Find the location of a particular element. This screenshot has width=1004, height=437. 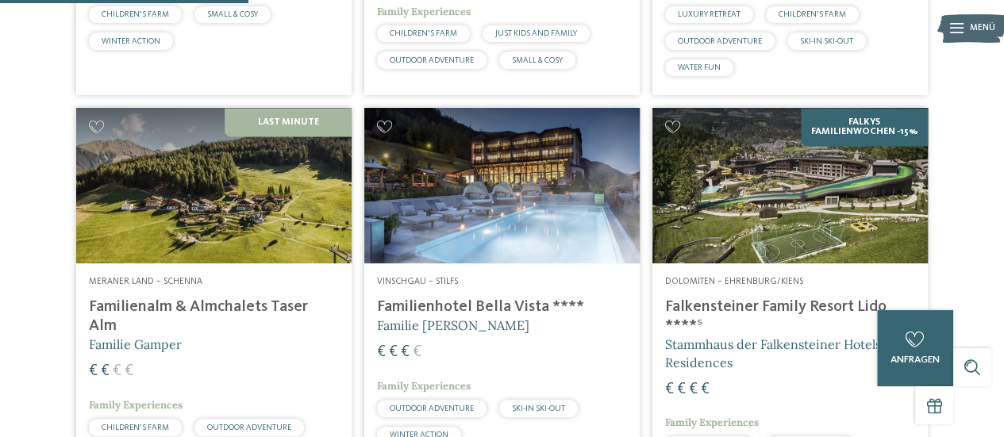

span: Meraner Land – Schenna is located at coordinates (145, 282).